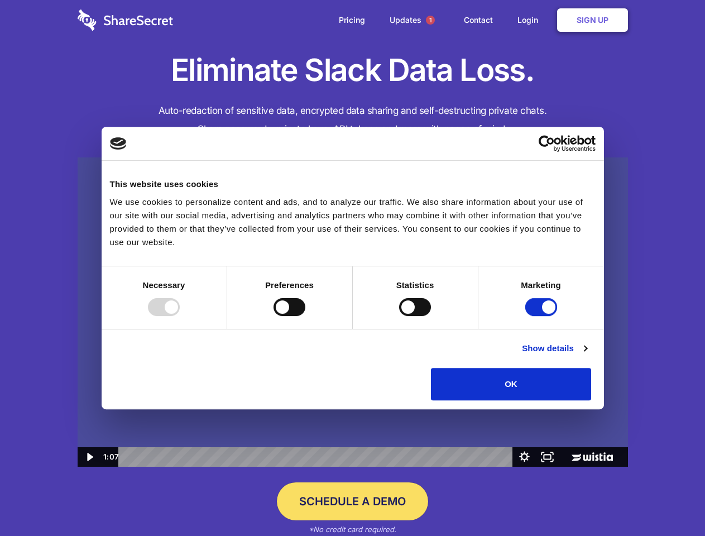 The width and height of the screenshot is (705, 536). Describe the element at coordinates (352, 20) in the screenshot. I see `a: Pricing` at that location.